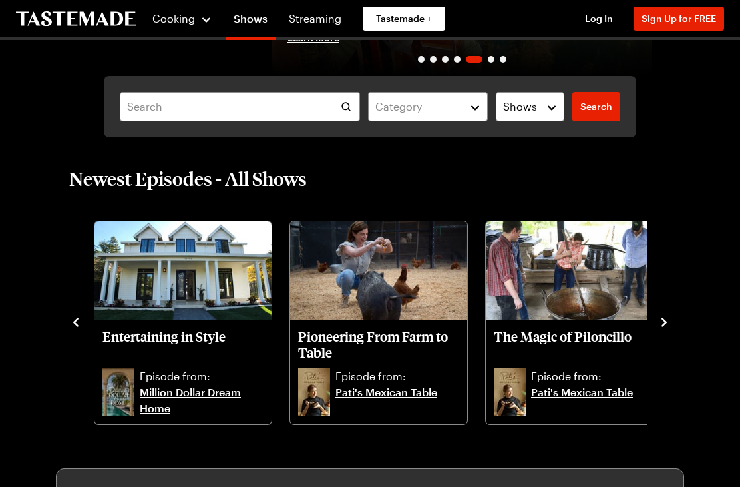 The width and height of the screenshot is (740, 487). What do you see at coordinates (379, 323) in the screenshot?
I see `div: Pioneering From Farm to Table` at bounding box center [379, 323].